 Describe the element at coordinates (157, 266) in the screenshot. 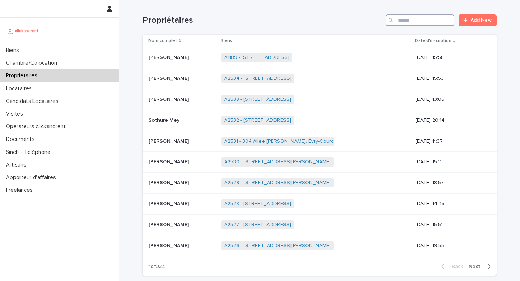

I see `p: 1 of 234` at that location.